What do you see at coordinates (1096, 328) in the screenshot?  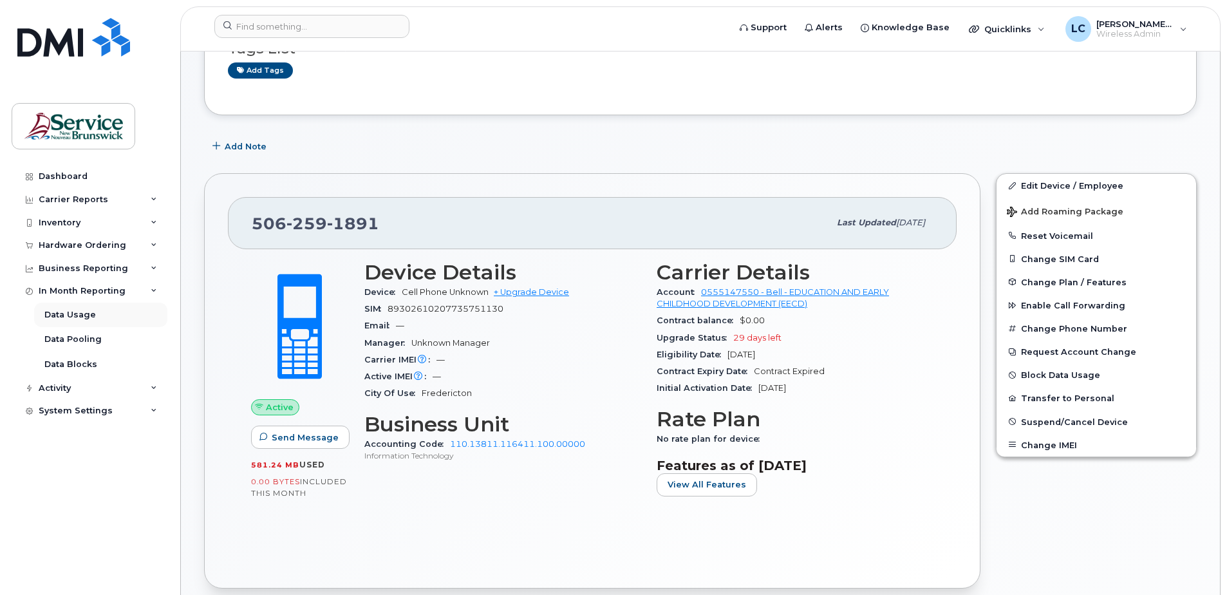 I see `button: Change Phone Number` at bounding box center [1096, 328].